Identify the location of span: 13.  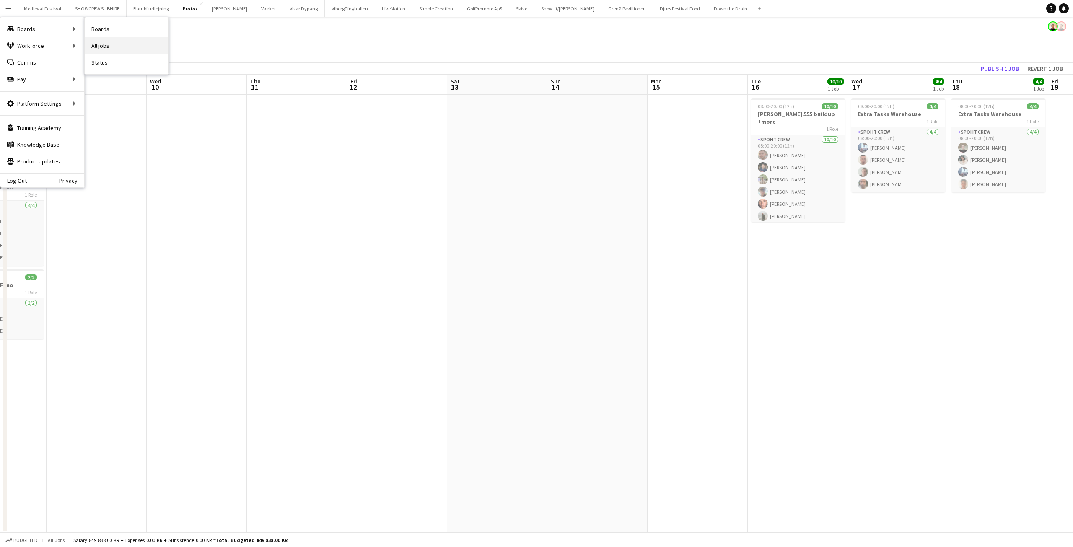
(455, 87).